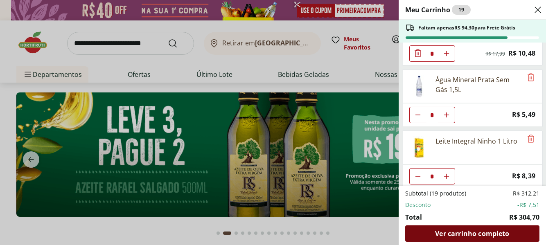 This screenshot has height=245, width=546. What do you see at coordinates (461, 10) in the screenshot?
I see `div: 19` at bounding box center [461, 10].